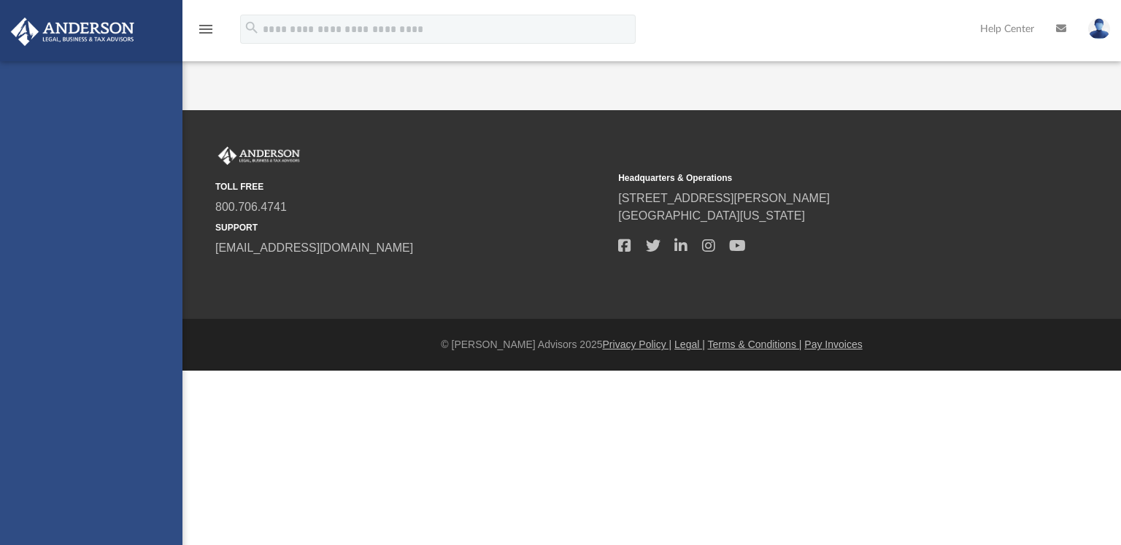  What do you see at coordinates (637, 344) in the screenshot?
I see `a: Privacy Policy |` at bounding box center [637, 344].